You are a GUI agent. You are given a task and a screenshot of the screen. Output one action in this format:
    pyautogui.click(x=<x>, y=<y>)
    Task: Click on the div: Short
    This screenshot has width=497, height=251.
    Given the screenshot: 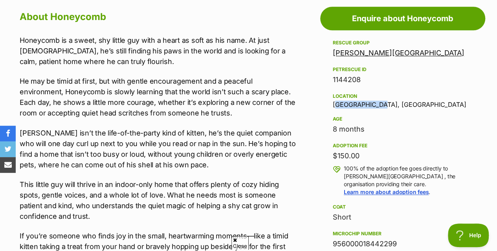 What is the action you would take?
    pyautogui.click(x=403, y=217)
    